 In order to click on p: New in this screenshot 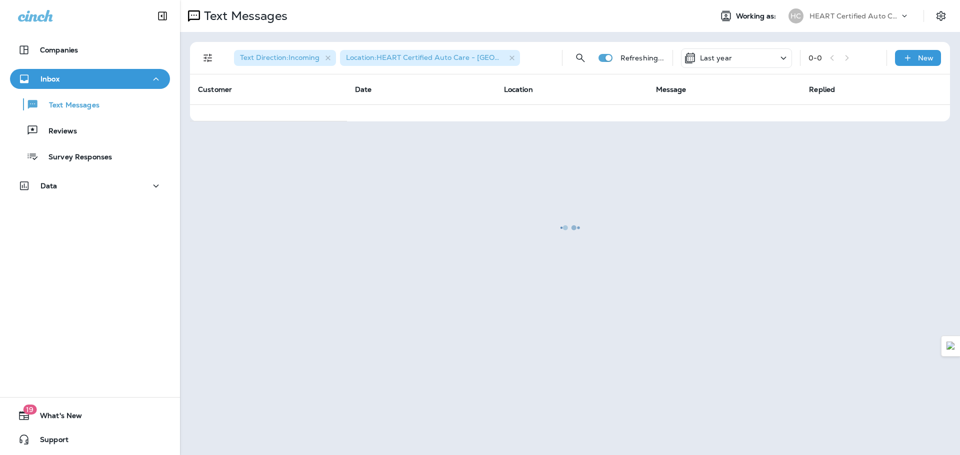, I will do `click(925, 58)`.